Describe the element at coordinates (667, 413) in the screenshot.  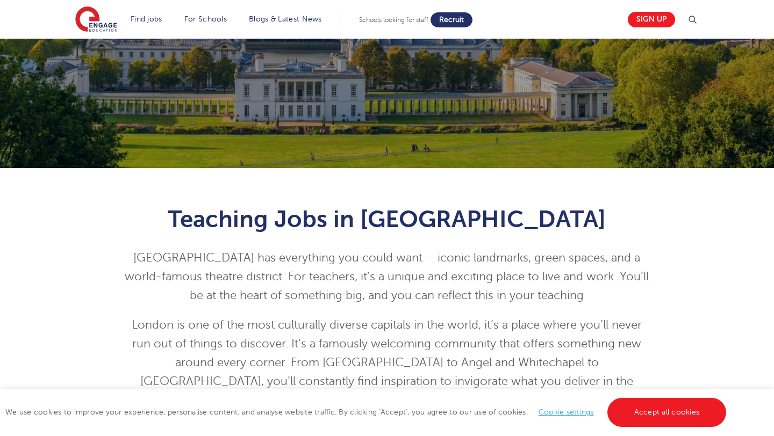
I see `a: Accept all cookies` at that location.